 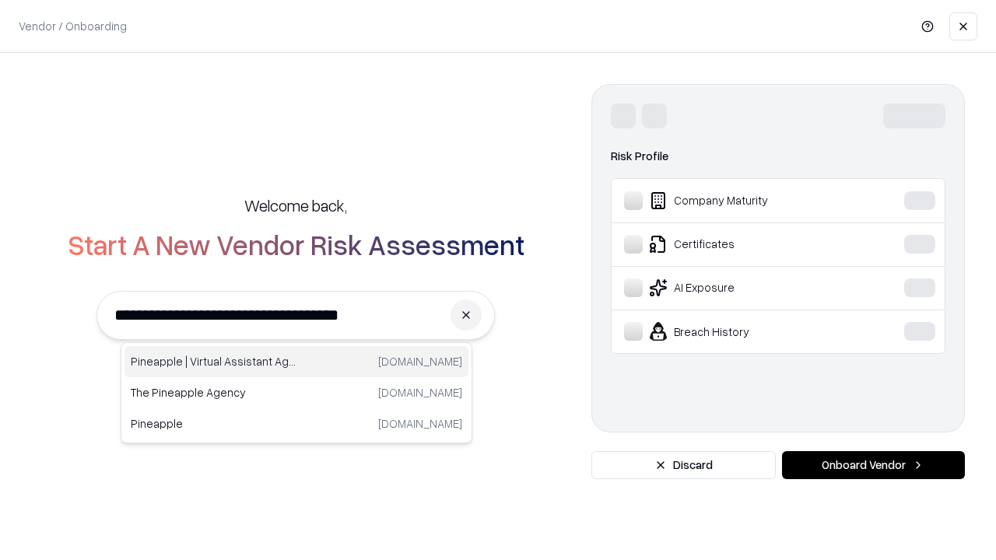 I want to click on p: Pineapple, so click(x=213, y=423).